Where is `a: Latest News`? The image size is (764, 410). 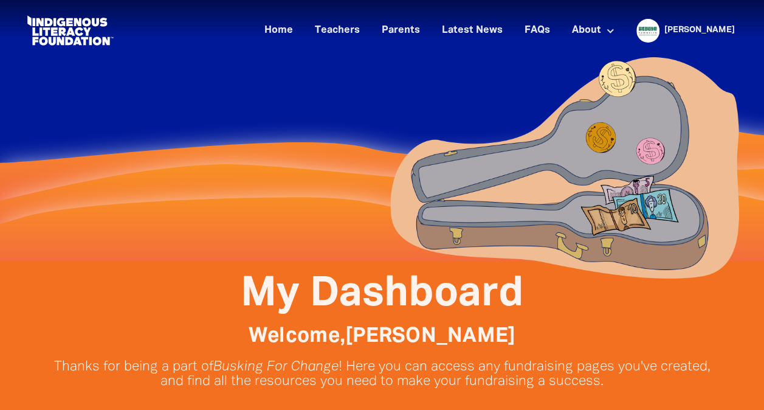 a: Latest News is located at coordinates (472, 30).